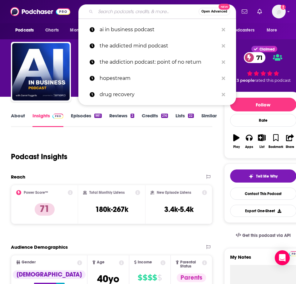 The height and width of the screenshot is (284, 296). What do you see at coordinates (159, 62) in the screenshot?
I see `p: the addiction podcast: point of no return` at bounding box center [159, 62].